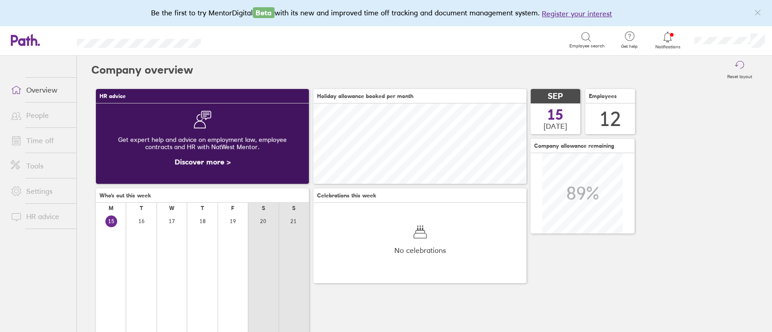  I want to click on span: Holiday allowance booked per month, so click(365, 96).